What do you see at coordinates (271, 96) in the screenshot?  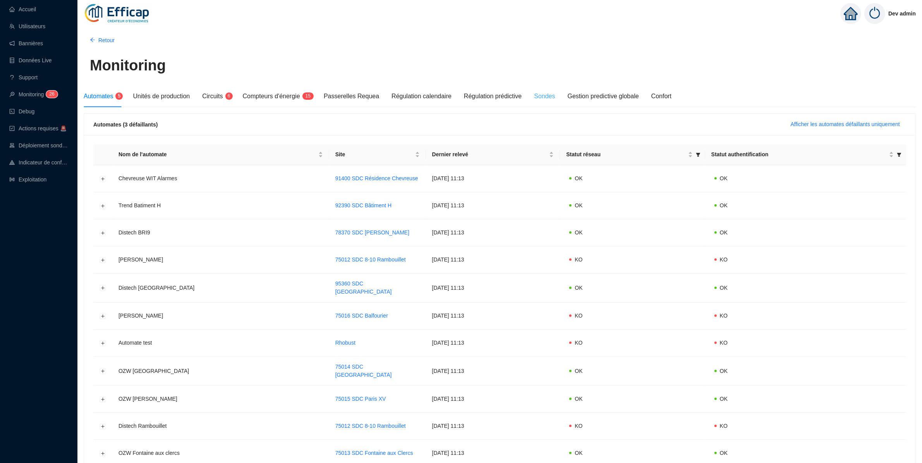 I see `span: Compteurs d'énergie` at bounding box center [271, 96].